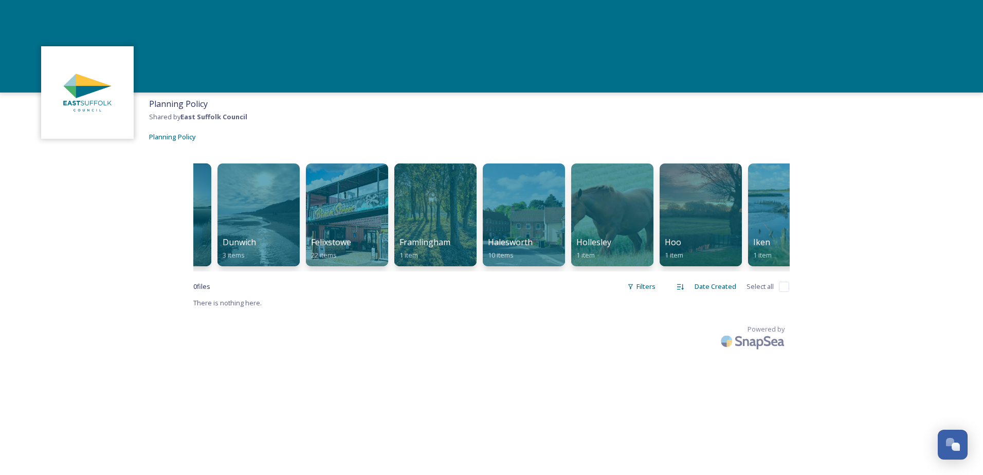  Describe the element at coordinates (331, 242) in the screenshot. I see `span: Felixstowe` at that location.